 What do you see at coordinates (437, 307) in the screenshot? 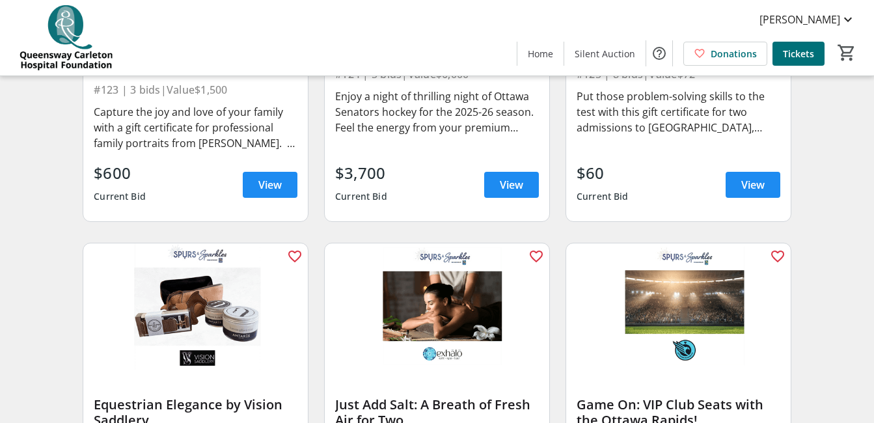
I see `img: Just Add Salt: A Breath of Fresh Air for Two` at bounding box center [437, 307].